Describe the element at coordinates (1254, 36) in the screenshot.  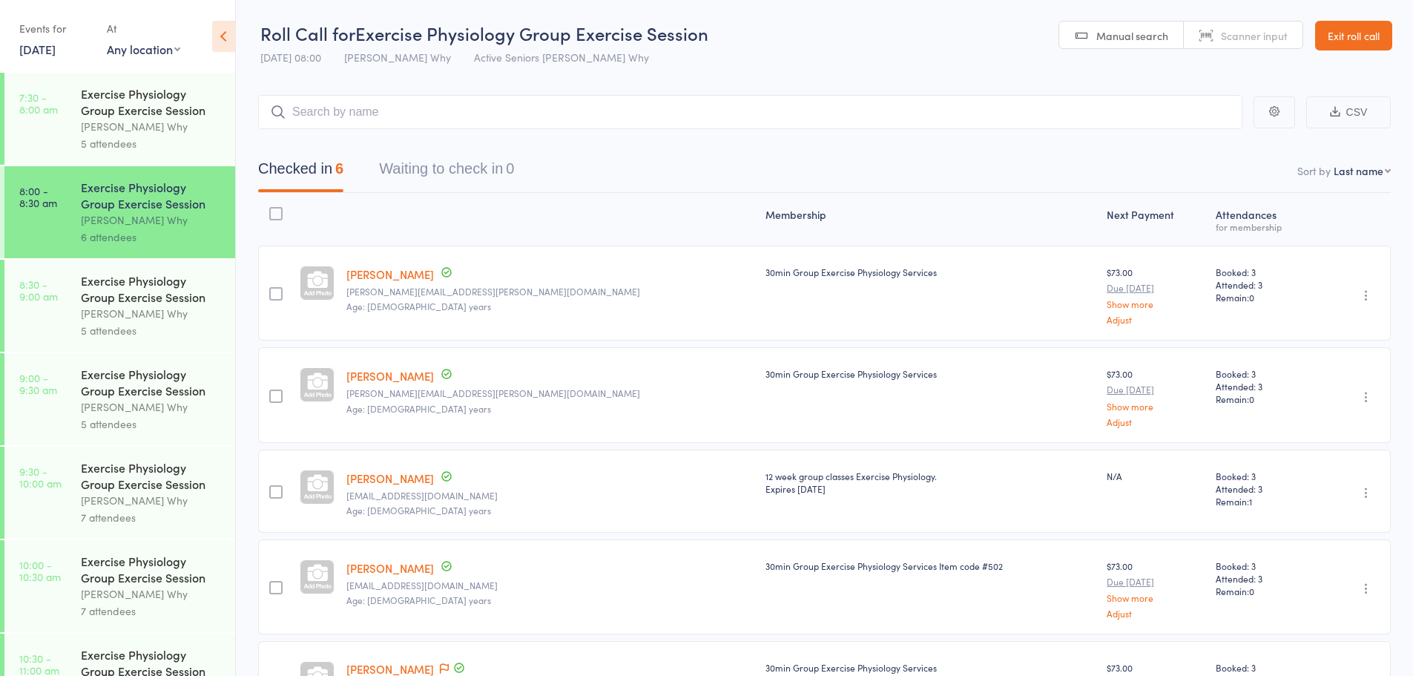
I see `span: Scanner input` at that location.